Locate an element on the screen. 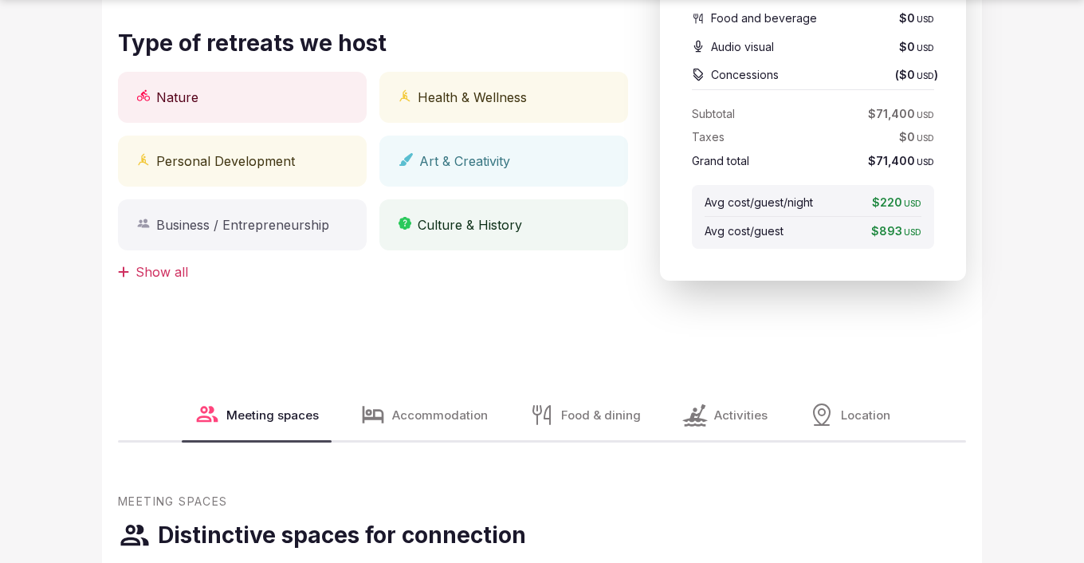  span: Location is located at coordinates (866, 415).